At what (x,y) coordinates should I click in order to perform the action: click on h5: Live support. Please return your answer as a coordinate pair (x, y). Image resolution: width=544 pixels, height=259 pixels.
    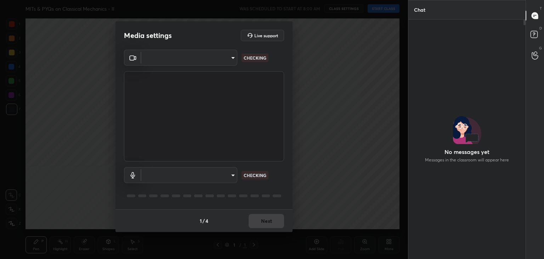
    Looking at the image, I should click on (266, 35).